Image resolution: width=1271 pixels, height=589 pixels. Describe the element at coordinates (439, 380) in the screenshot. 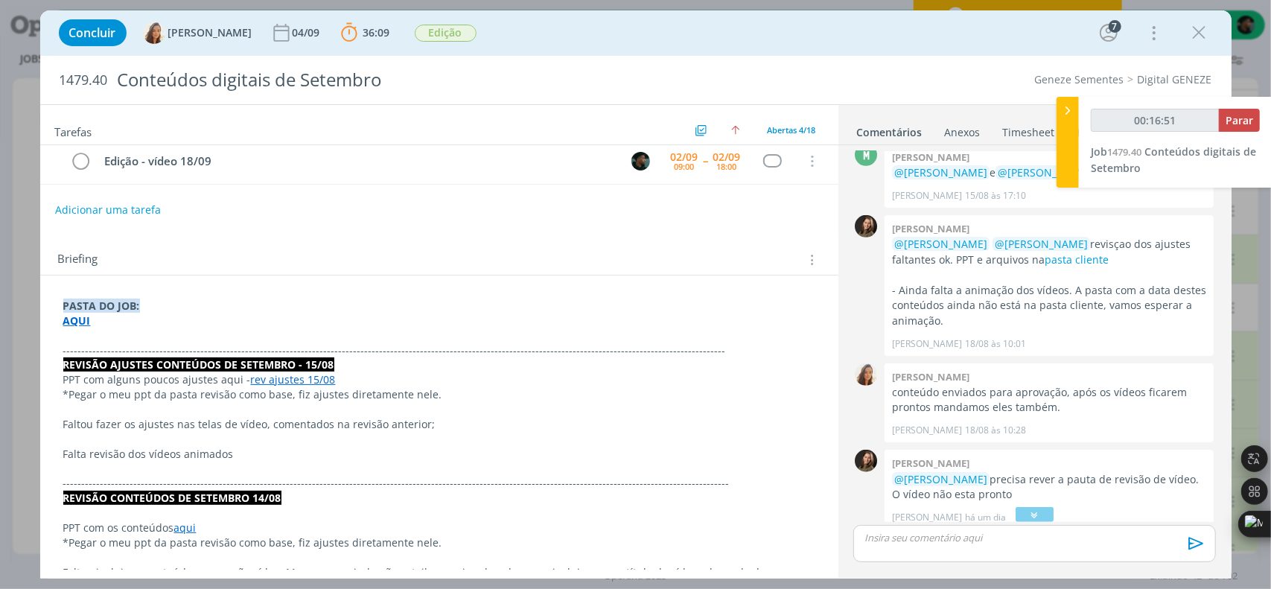

I see `p: PPT com alguns poucos ajustes aqui -` at that location.